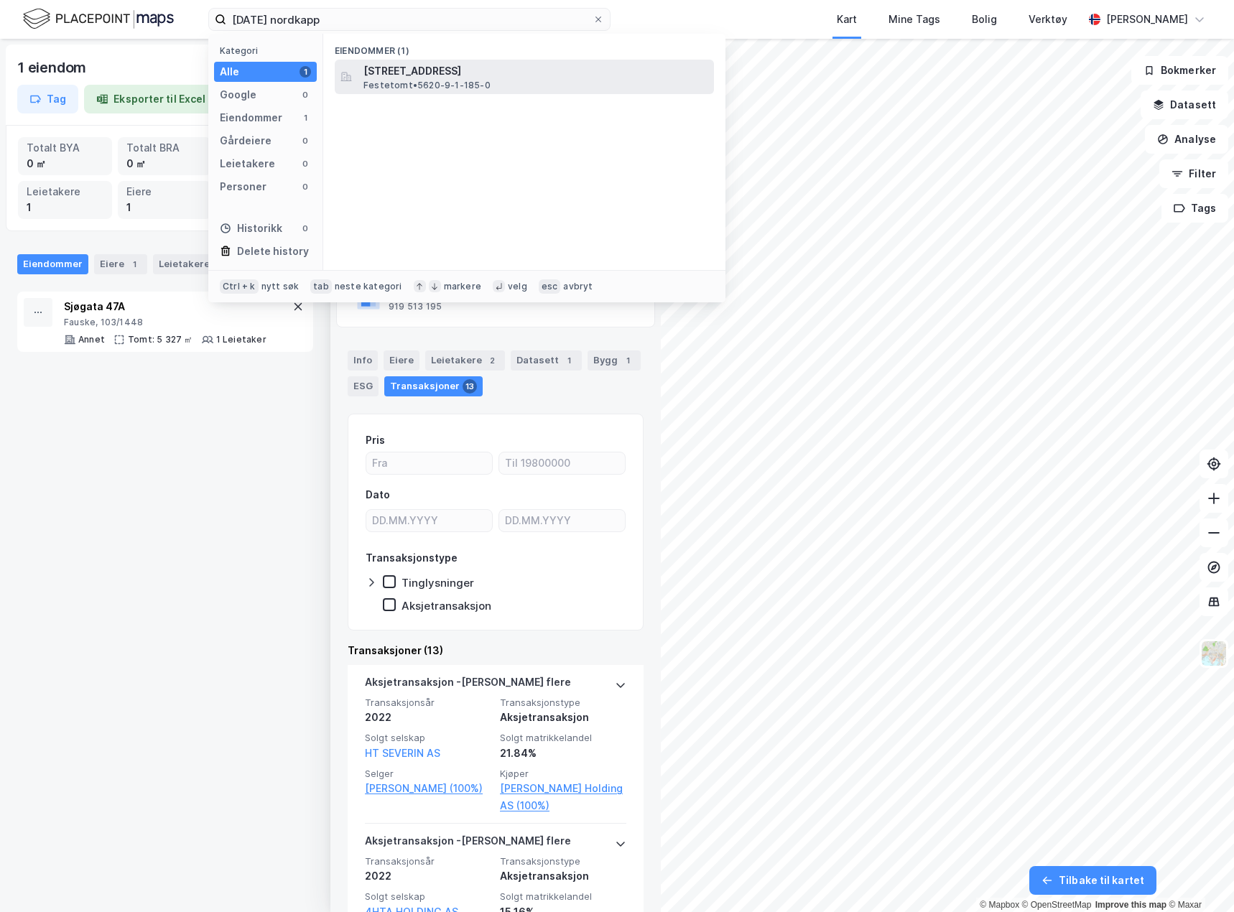  I want to click on button: Tilbake til kartet, so click(1093, 881).